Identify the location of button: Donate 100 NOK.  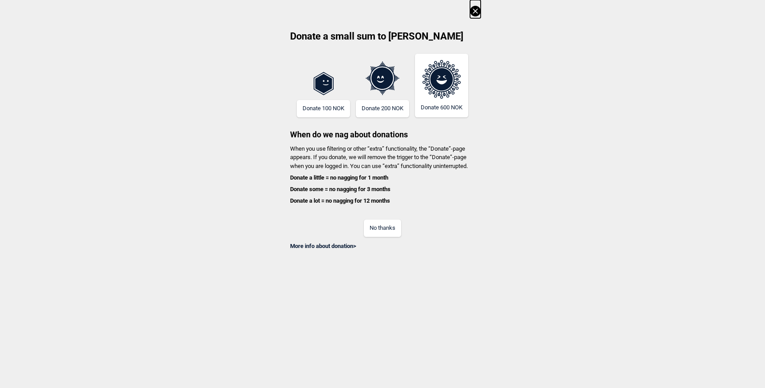
(323, 108).